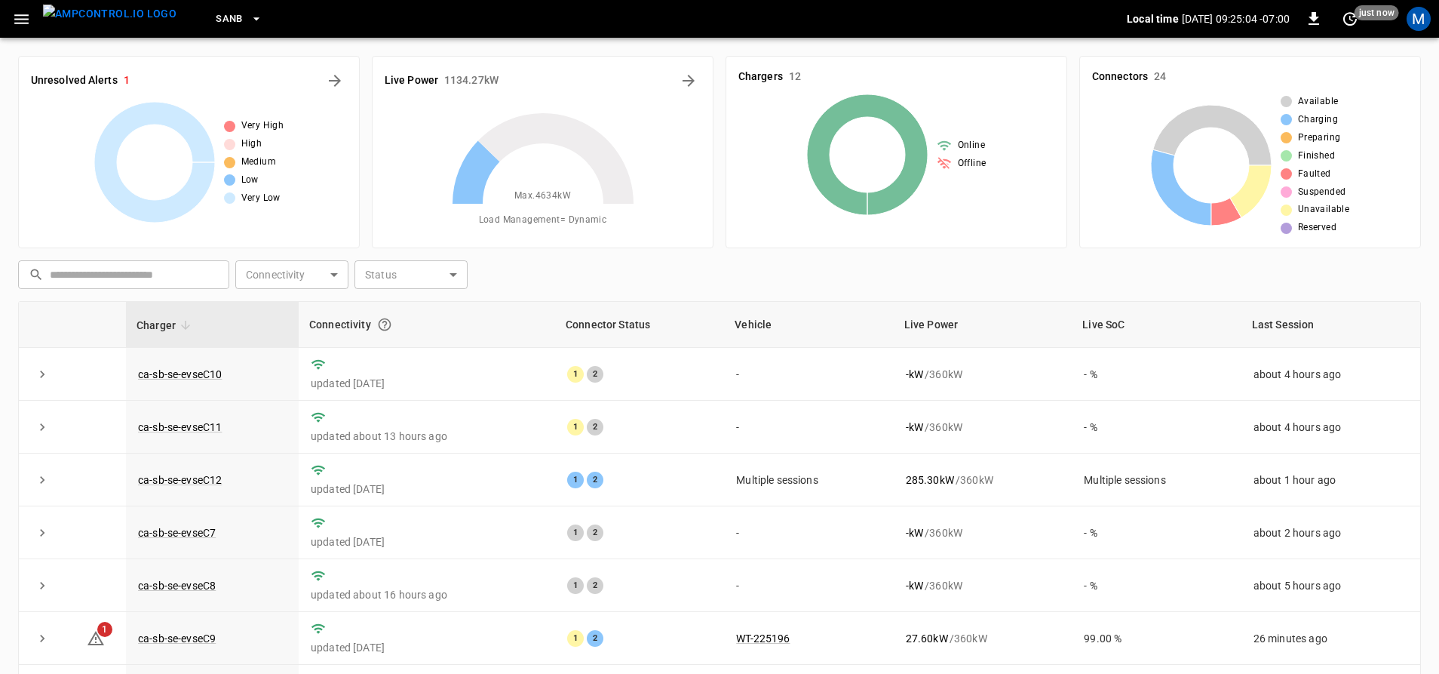 The height and width of the screenshot is (674, 1439). What do you see at coordinates (229, 19) in the screenshot?
I see `span: SanB` at bounding box center [229, 19].